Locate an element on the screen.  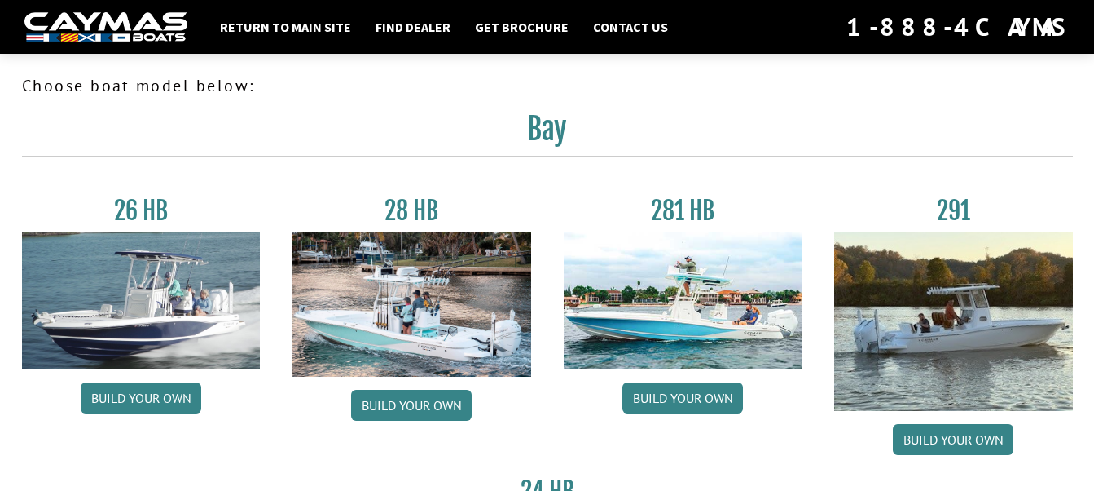
h3: 281 HB is located at coordinates (683, 210).